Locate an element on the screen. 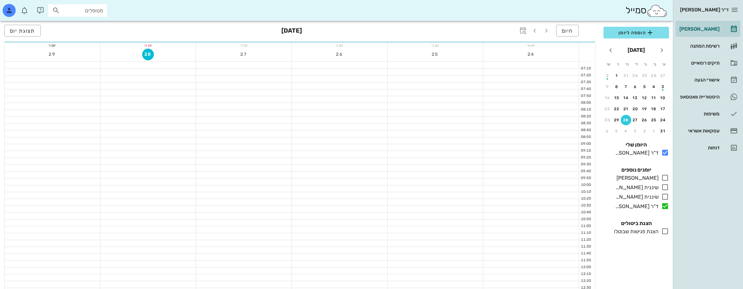  div: 09:40 is located at coordinates (585, 171).